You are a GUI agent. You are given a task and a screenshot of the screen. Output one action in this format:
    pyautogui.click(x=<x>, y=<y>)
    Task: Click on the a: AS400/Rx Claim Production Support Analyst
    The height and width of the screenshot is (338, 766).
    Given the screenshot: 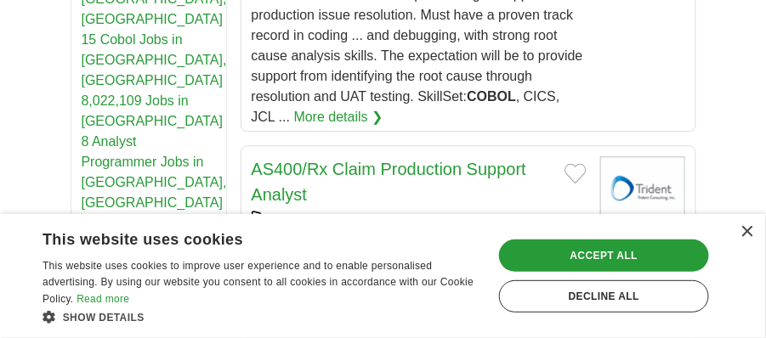 What is the action you would take?
    pyautogui.click(x=389, y=182)
    